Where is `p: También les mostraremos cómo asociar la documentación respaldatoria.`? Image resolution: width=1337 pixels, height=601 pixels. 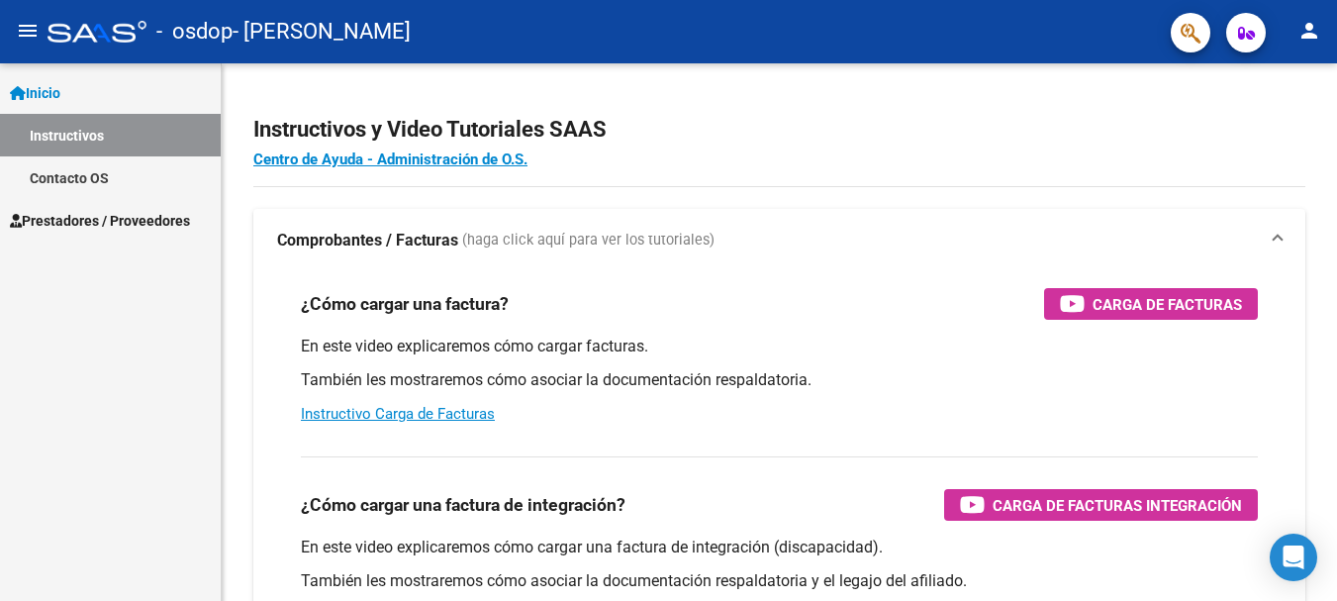
p: También les mostraremos cómo asociar la documentación respaldatoria. is located at coordinates (779, 380).